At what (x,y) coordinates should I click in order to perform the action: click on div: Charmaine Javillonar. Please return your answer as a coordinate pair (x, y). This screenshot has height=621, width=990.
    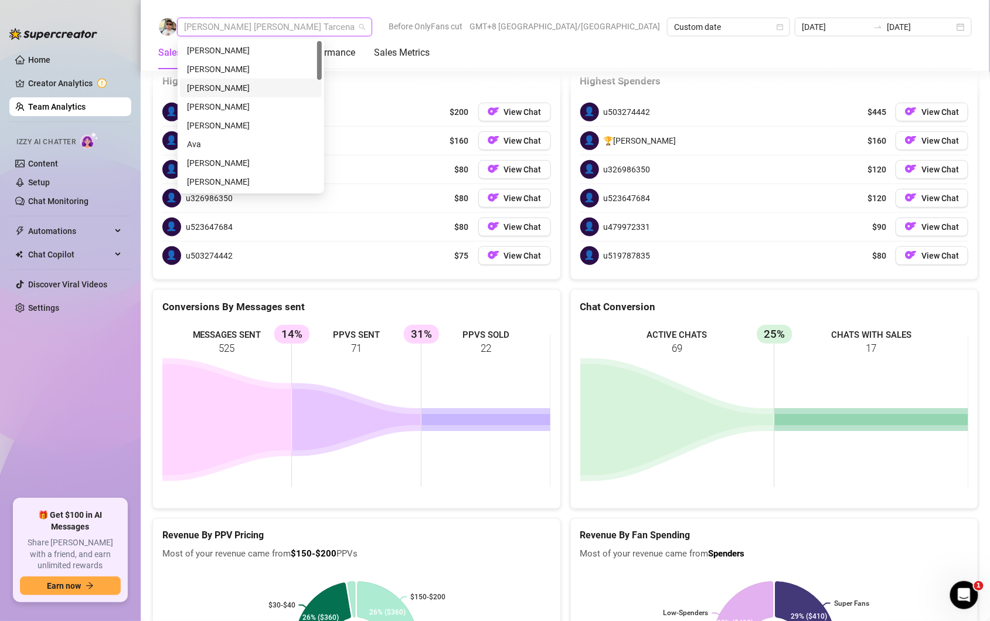
    Looking at the image, I should click on (251, 88).